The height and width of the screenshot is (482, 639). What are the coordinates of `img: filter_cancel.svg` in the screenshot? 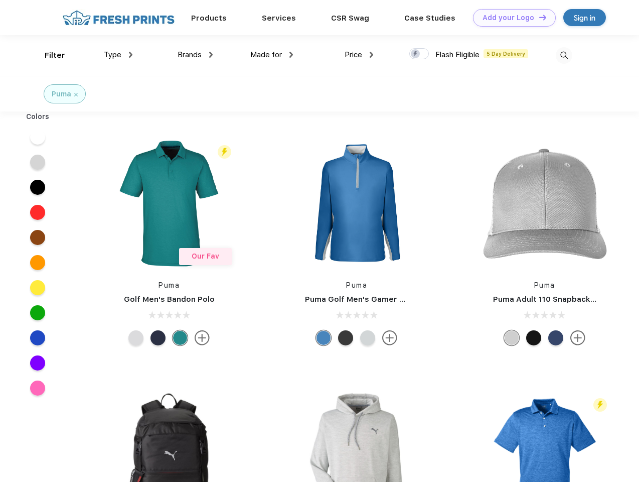 It's located at (76, 94).